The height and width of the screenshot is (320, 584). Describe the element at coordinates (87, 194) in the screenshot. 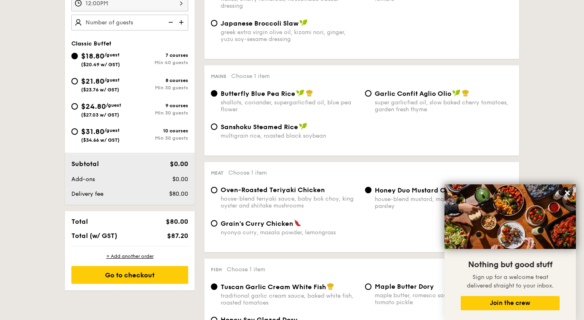

I see `span: Delivery fee` at that location.